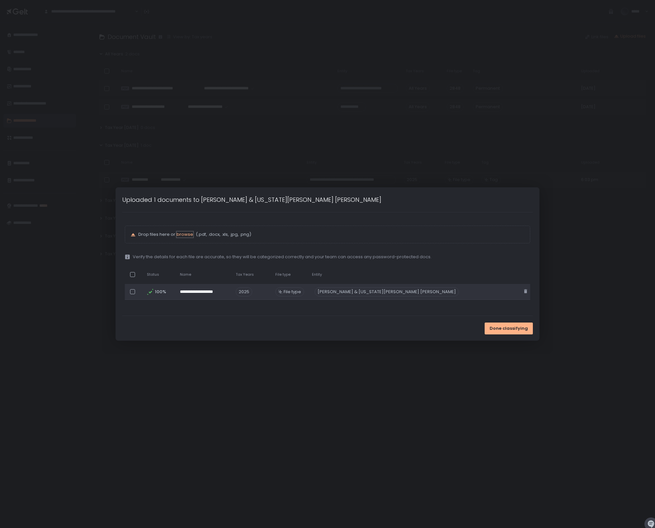 This screenshot has height=528, width=655. I want to click on button: browse, so click(185, 235).